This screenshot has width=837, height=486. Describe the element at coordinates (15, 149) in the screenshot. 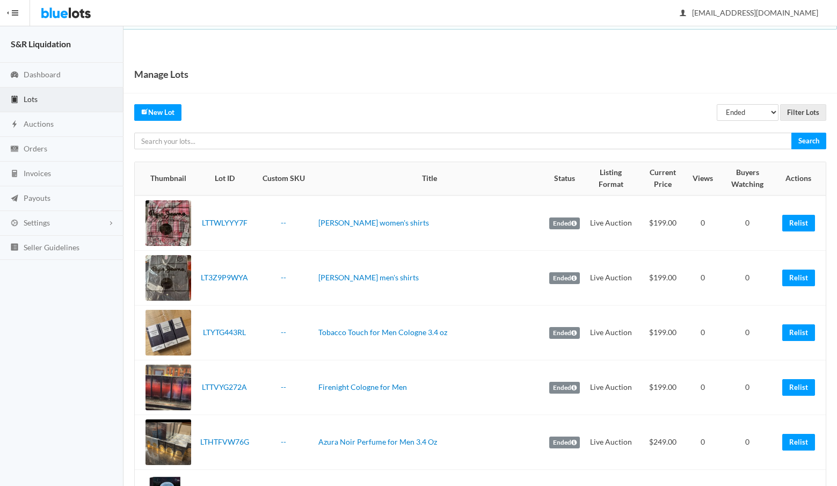

I see `ion-icon: cash` at that location.